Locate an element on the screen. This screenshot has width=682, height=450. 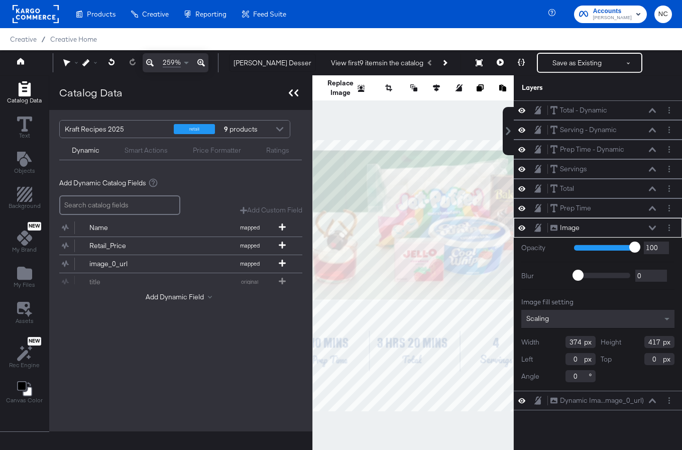
div: retail is located at coordinates (194, 129).